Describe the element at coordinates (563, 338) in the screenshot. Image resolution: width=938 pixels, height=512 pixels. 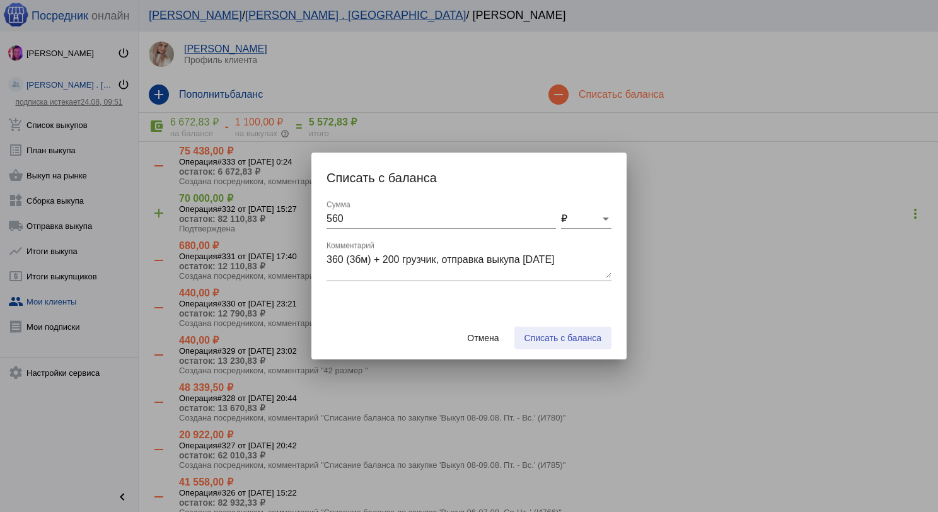
I see `span: Списать с баланса` at that location.